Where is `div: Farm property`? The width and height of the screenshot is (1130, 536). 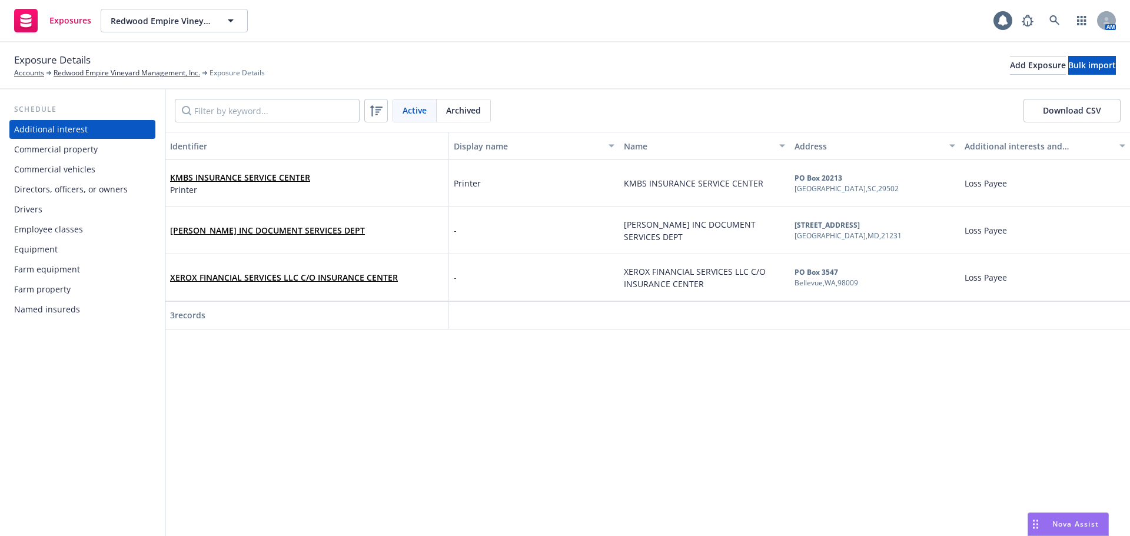 div: Farm property is located at coordinates (42, 290).